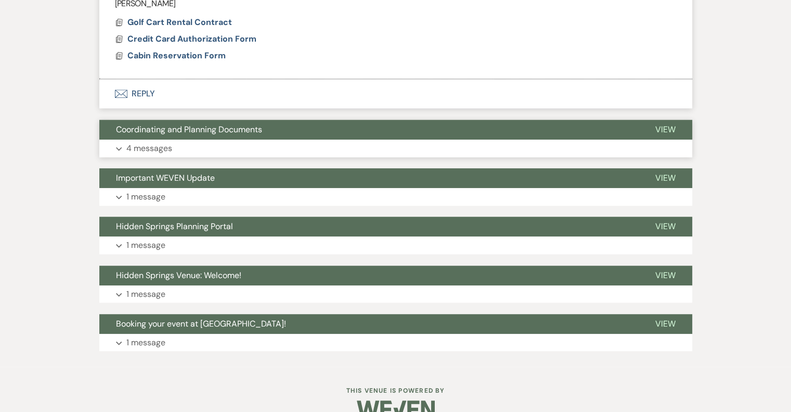 This screenshot has height=412, width=791. Describe the element at coordinates (174, 226) in the screenshot. I see `span: Hidden Springs Planning Portal` at that location.